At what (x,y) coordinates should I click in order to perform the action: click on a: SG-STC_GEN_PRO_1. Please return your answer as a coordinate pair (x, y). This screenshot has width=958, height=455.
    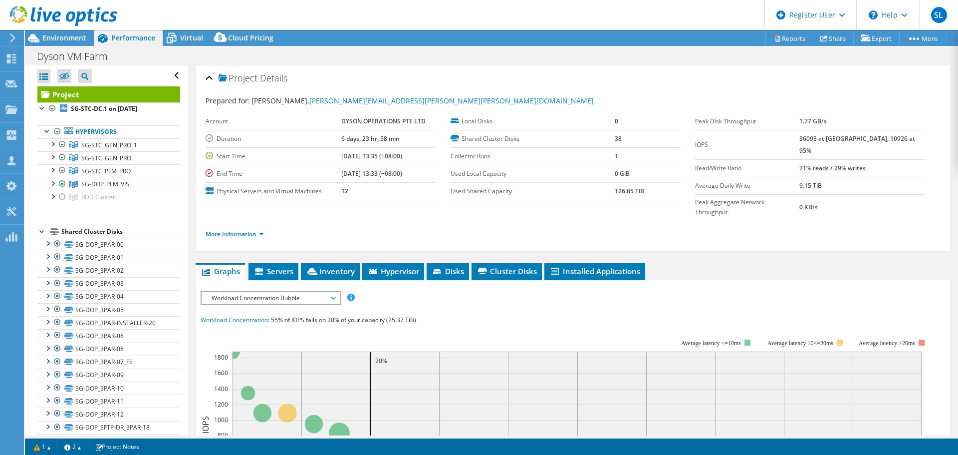
    Looking at the image, I should click on (109, 145).